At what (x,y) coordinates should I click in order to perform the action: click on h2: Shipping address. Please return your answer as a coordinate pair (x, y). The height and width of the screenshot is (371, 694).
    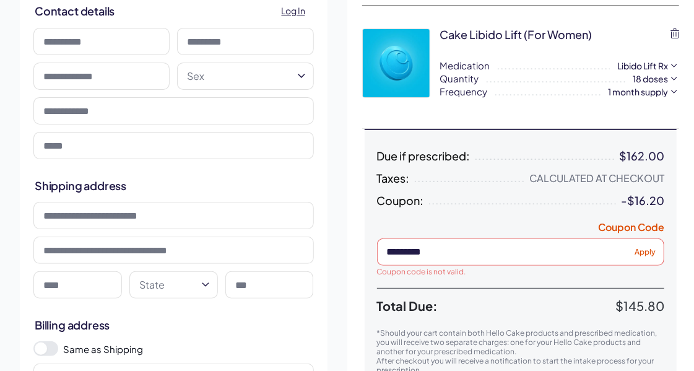
    Looking at the image, I should click on (173, 185).